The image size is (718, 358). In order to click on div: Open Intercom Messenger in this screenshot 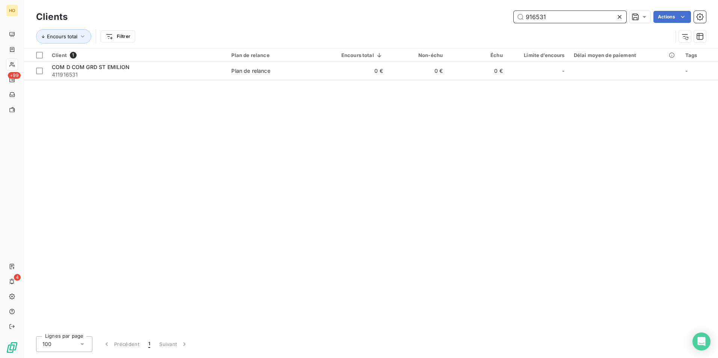, I will do `click(701, 342)`.